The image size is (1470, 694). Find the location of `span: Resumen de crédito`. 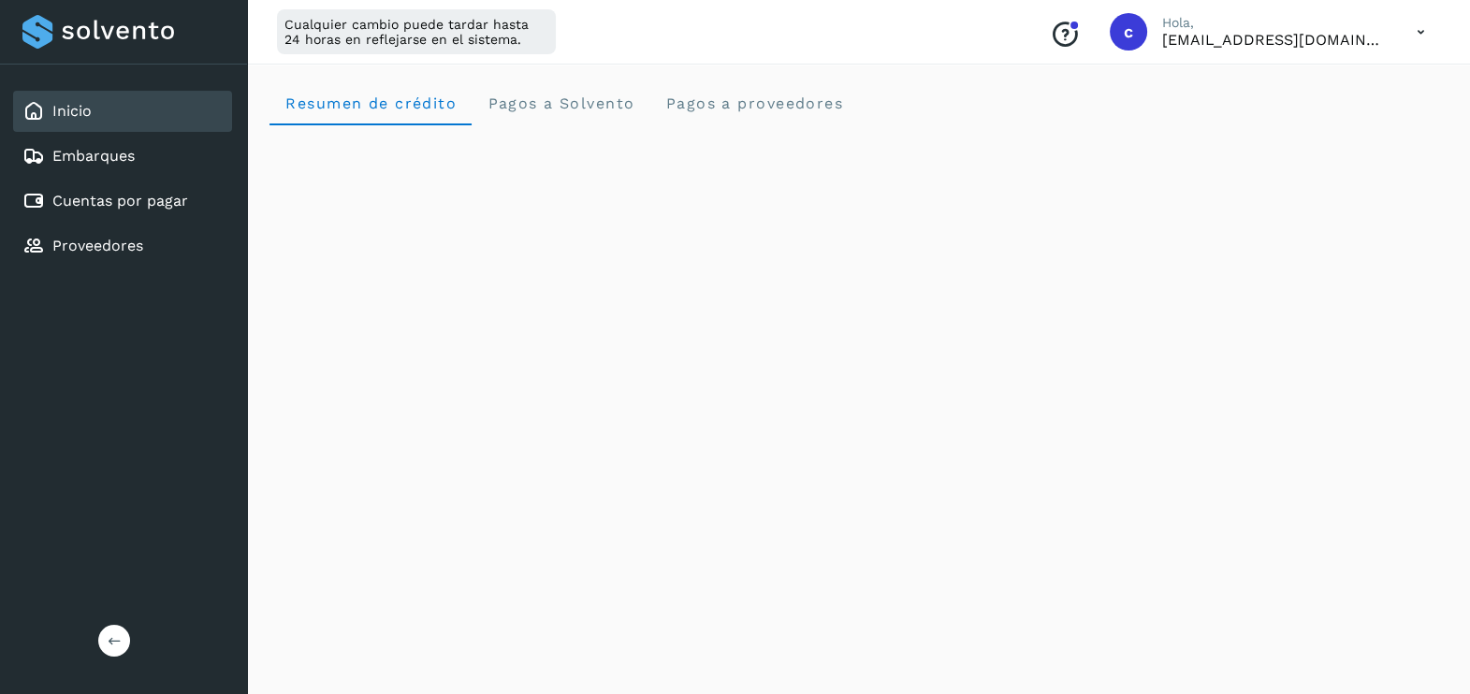

span: Resumen de crédito is located at coordinates (370, 103).